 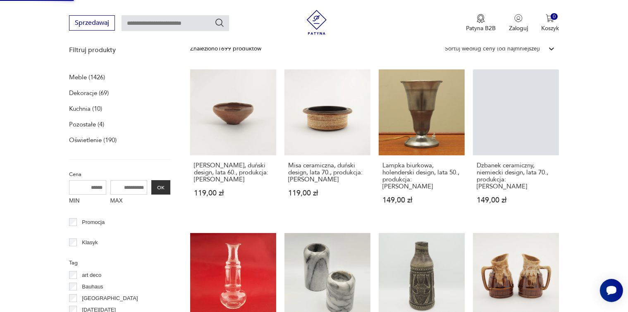 I want to click on button: Szukaj, so click(x=219, y=23).